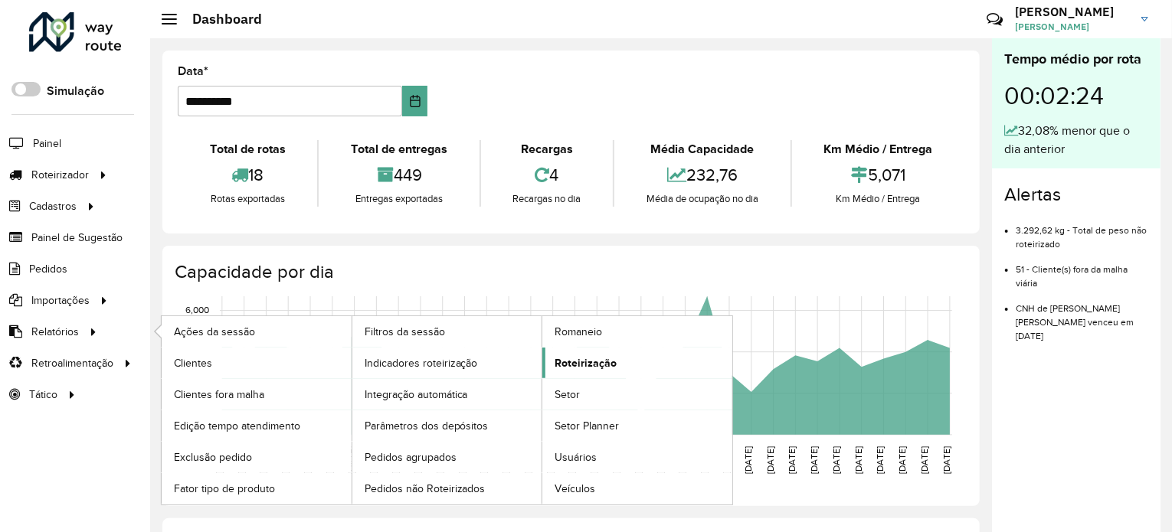 This screenshot has width=1172, height=532. I want to click on span: Indicadores roteirização, so click(421, 363).